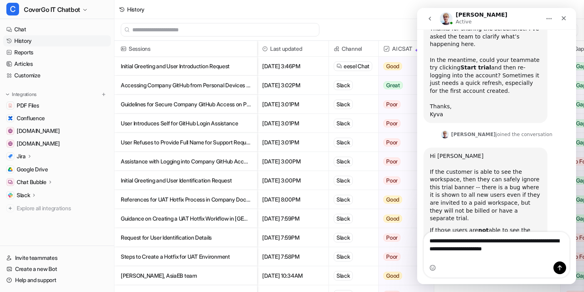 The image size is (584, 292). Describe the element at coordinates (132, 11) in the screenshot. I see `button: Home` at that location.